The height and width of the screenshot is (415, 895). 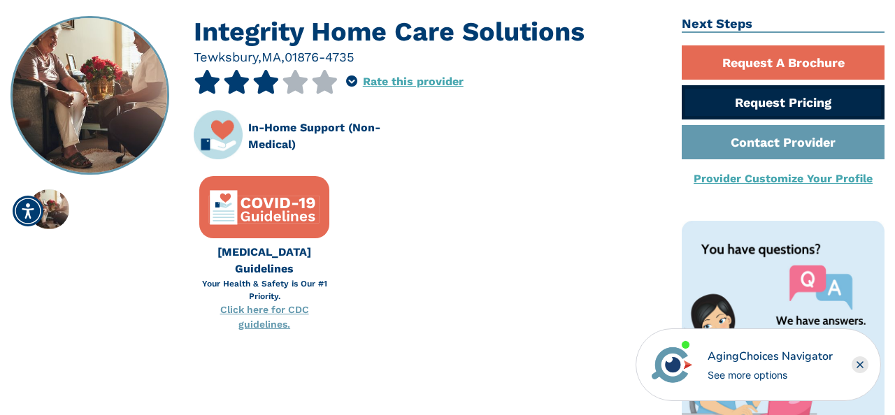 I want to click on h1: Integrity Home Care Solutions, so click(x=427, y=31).